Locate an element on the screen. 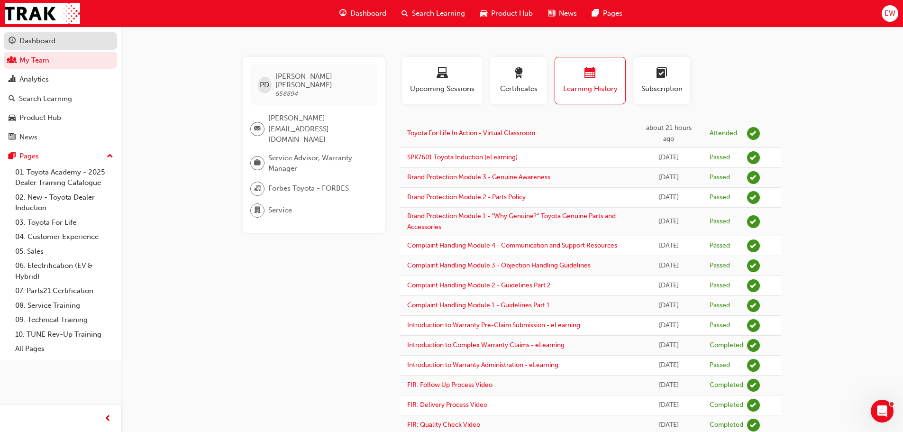  a: 01. Toyota Academy - 2025 Dealer Training Catalogue is located at coordinates (64, 177).